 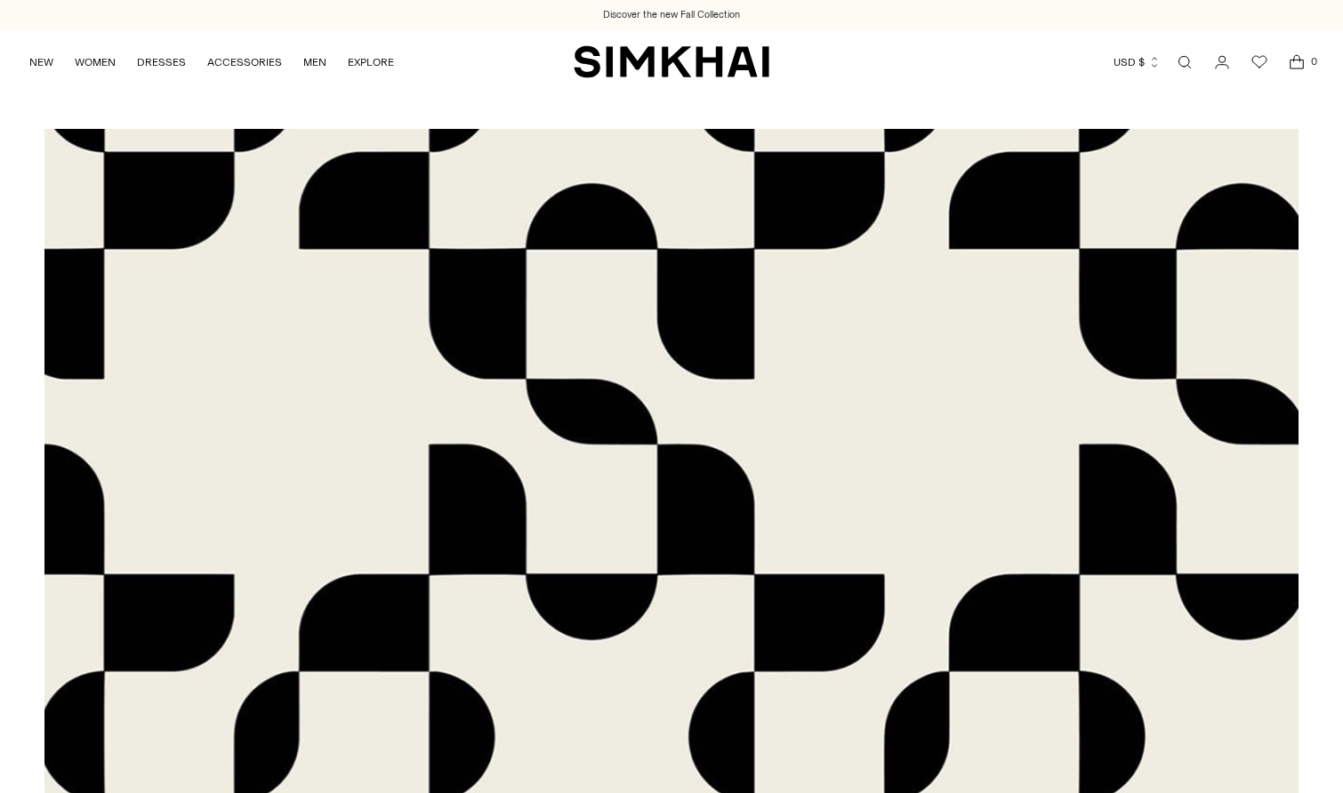 What do you see at coordinates (245, 62) in the screenshot?
I see `a: ACCESSORIES` at bounding box center [245, 62].